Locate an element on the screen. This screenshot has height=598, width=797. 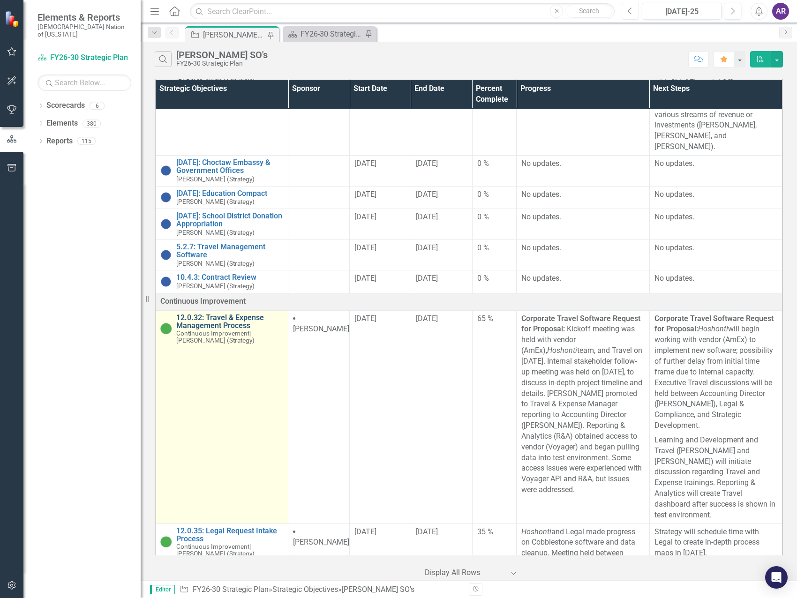
p: will begin working with vendor (AmEx) to implement new software; possibility of further delay fro... is located at coordinates (716, 373).